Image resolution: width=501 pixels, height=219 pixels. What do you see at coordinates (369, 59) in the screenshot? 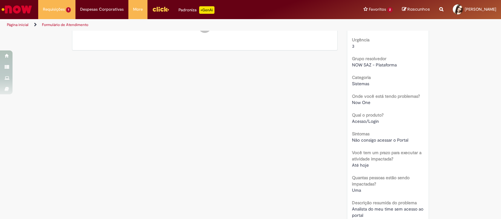
I see `b: Grupo resolvedor` at bounding box center [369, 59].